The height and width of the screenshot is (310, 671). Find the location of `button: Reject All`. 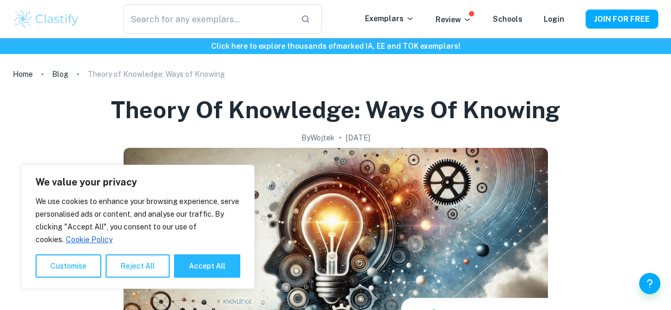

button: Reject All is located at coordinates (137, 266).